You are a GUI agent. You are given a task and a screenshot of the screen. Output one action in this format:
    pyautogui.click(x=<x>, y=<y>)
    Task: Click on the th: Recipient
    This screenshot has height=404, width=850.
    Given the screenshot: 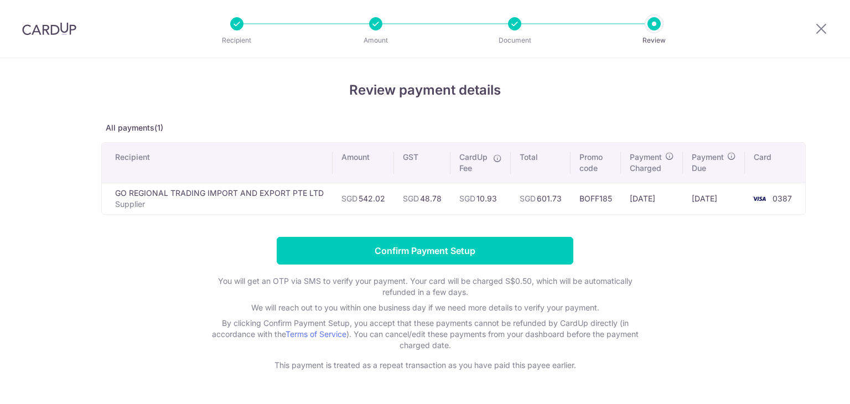 What is the action you would take?
    pyautogui.click(x=217, y=163)
    